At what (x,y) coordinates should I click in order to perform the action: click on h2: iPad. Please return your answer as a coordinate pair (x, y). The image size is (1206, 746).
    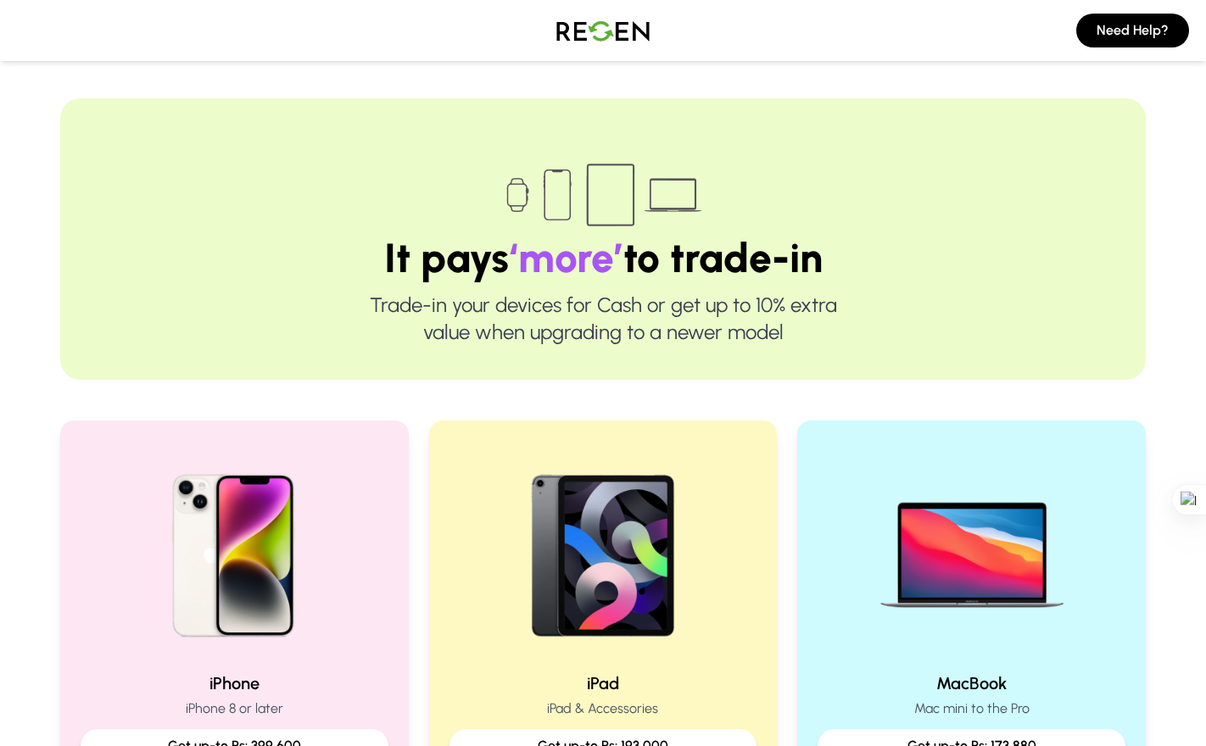
    Looking at the image, I should click on (603, 683).